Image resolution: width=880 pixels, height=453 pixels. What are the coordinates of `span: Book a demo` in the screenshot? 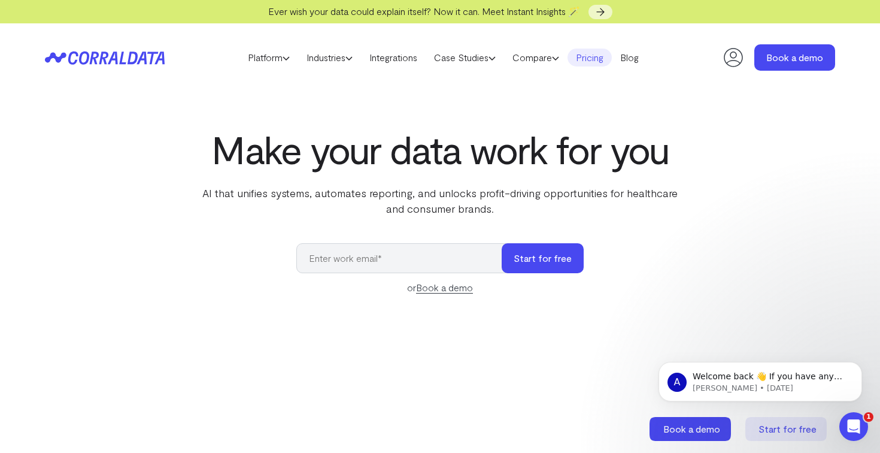 It's located at (692, 428).